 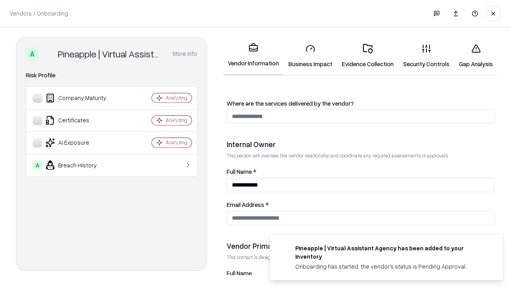 I want to click on div: Breach History, so click(x=80, y=165).